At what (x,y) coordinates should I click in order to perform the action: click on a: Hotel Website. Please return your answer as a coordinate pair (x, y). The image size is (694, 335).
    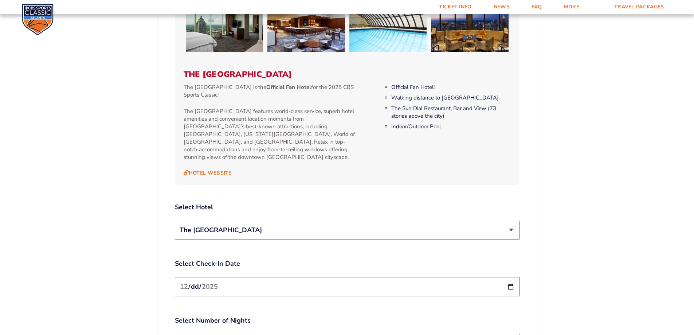
    Looking at the image, I should click on (208, 173).